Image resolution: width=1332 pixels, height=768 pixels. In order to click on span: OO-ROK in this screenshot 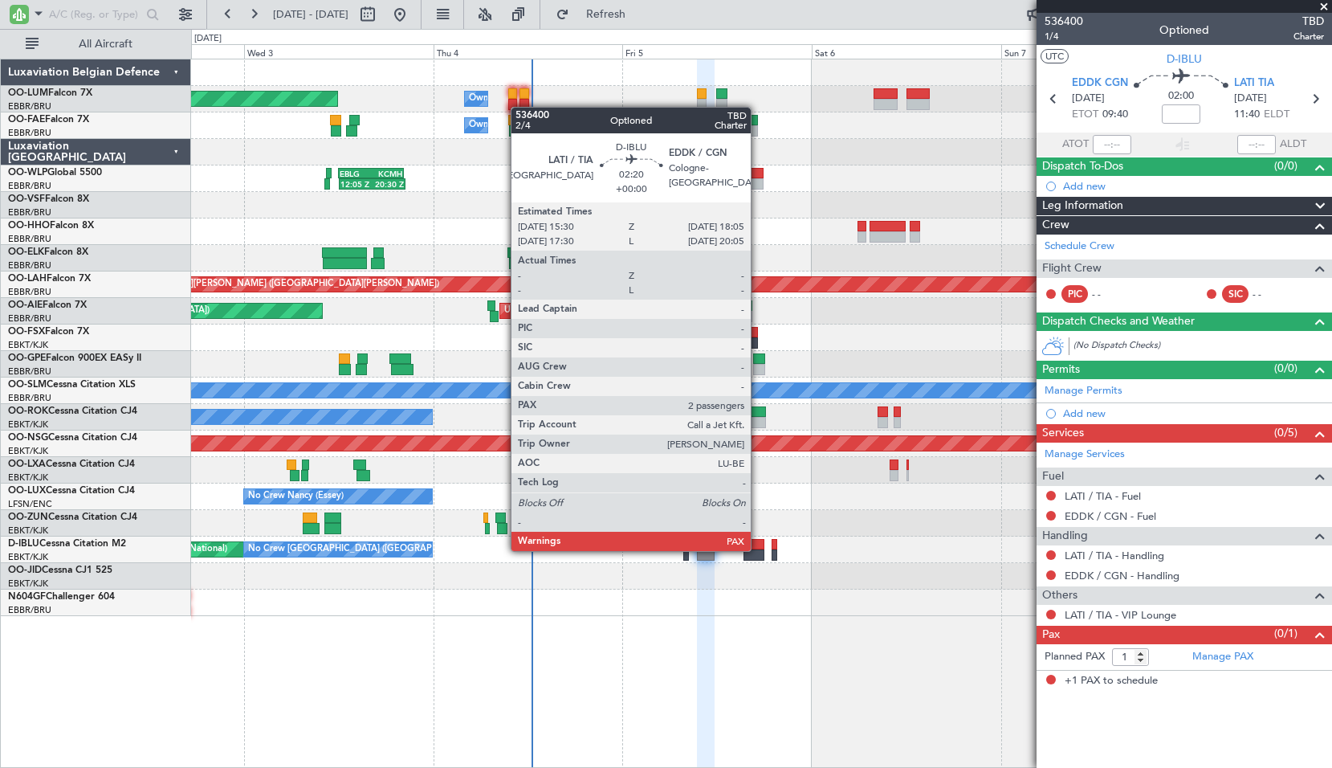, I will do `click(28, 411)`.